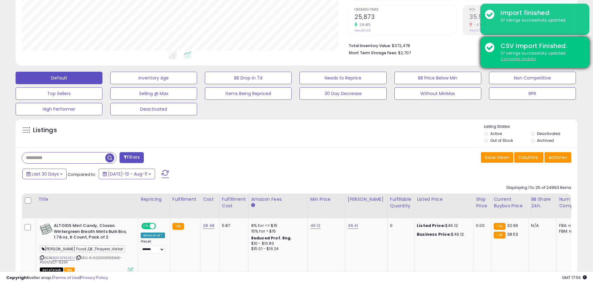  What do you see at coordinates (404, 53) in the screenshot?
I see `span: $2,707` at bounding box center [404, 53].